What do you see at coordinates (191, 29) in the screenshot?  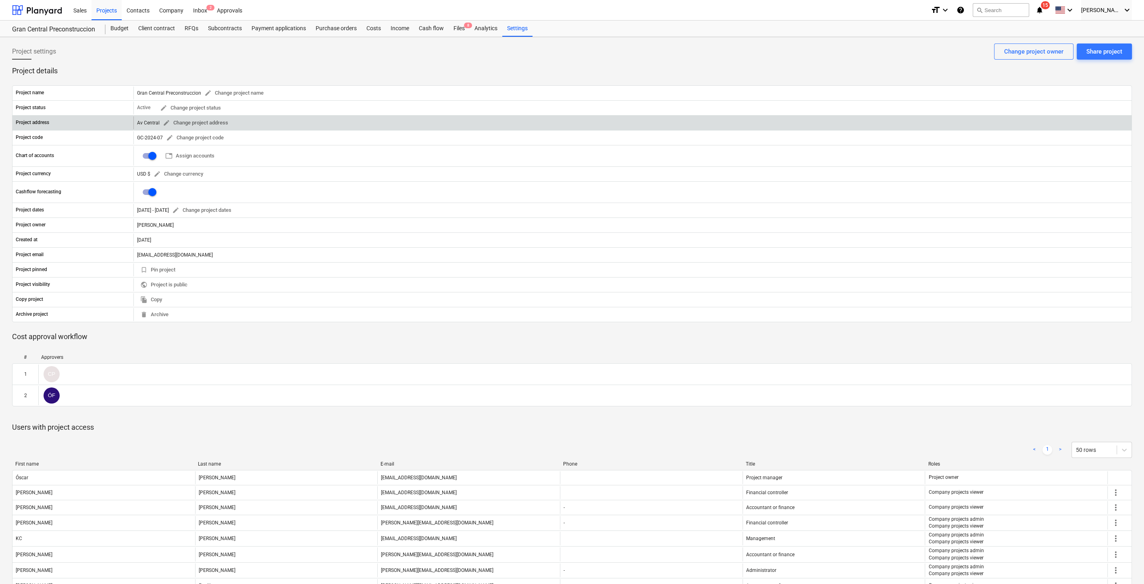 I see `div: RFQs` at bounding box center [191, 29].